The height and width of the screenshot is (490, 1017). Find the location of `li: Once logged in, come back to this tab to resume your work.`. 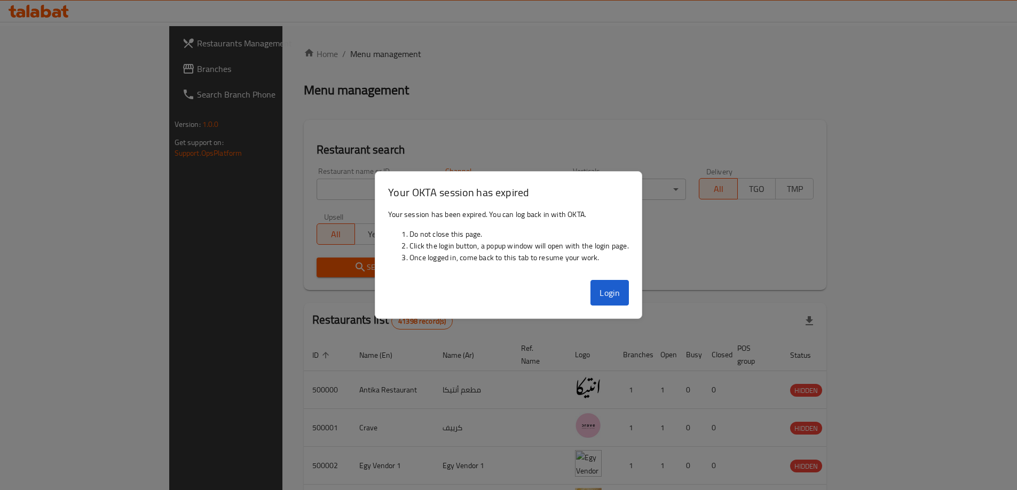

li: Once logged in, come back to this tab to resume your work. is located at coordinates (519, 258).